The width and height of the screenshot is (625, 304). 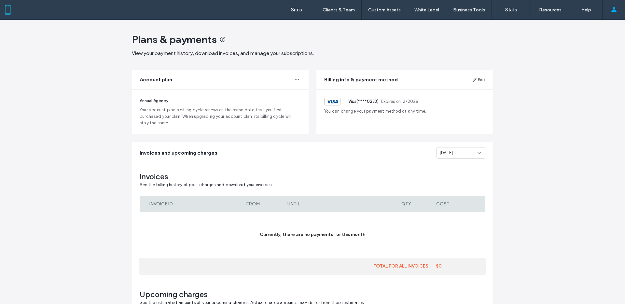 I want to click on label: $0, so click(x=459, y=266).